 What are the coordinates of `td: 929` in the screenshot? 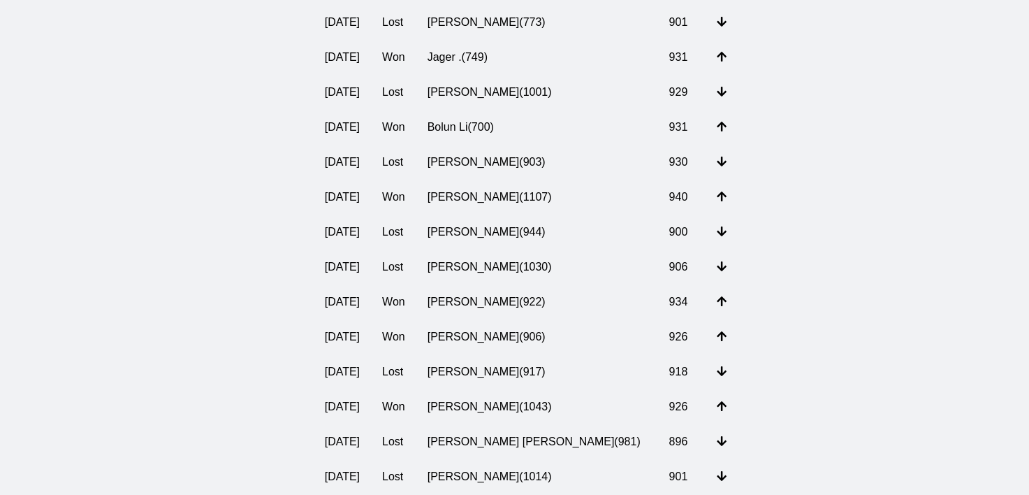 It's located at (681, 92).